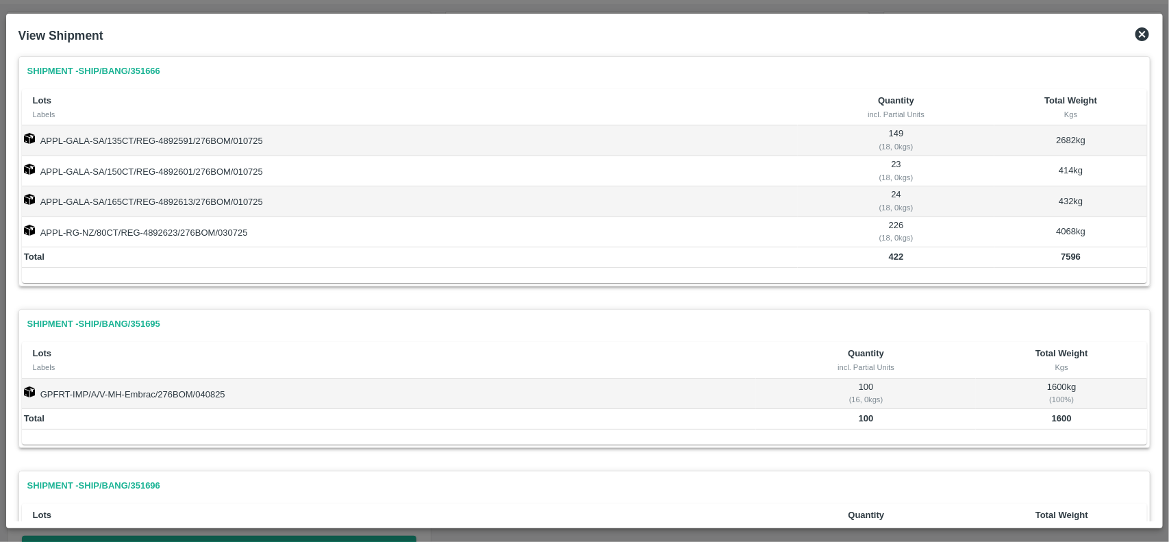 The height and width of the screenshot is (542, 1169). Describe the element at coordinates (896, 171) in the screenshot. I see `td: 23` at that location.